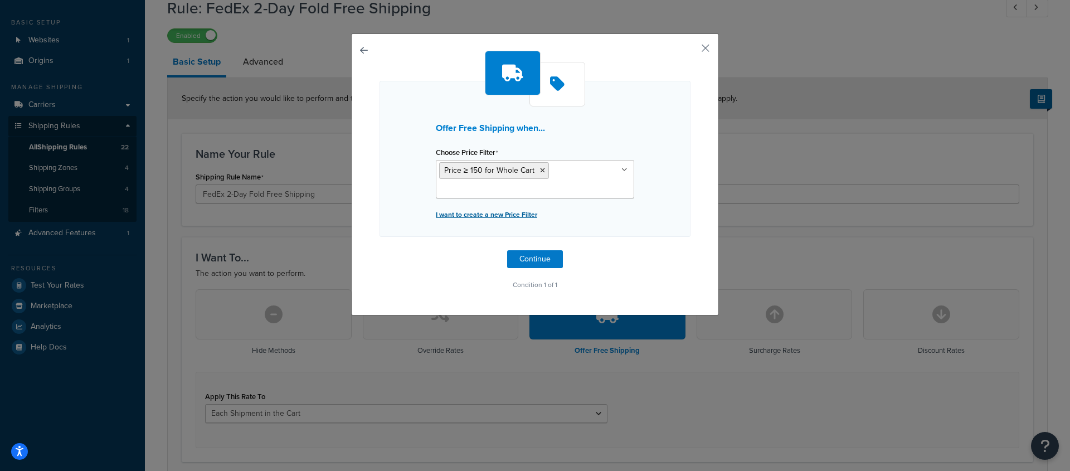  Describe the element at coordinates (535, 128) in the screenshot. I see `h3: Offer Free Shipping when...` at that location.